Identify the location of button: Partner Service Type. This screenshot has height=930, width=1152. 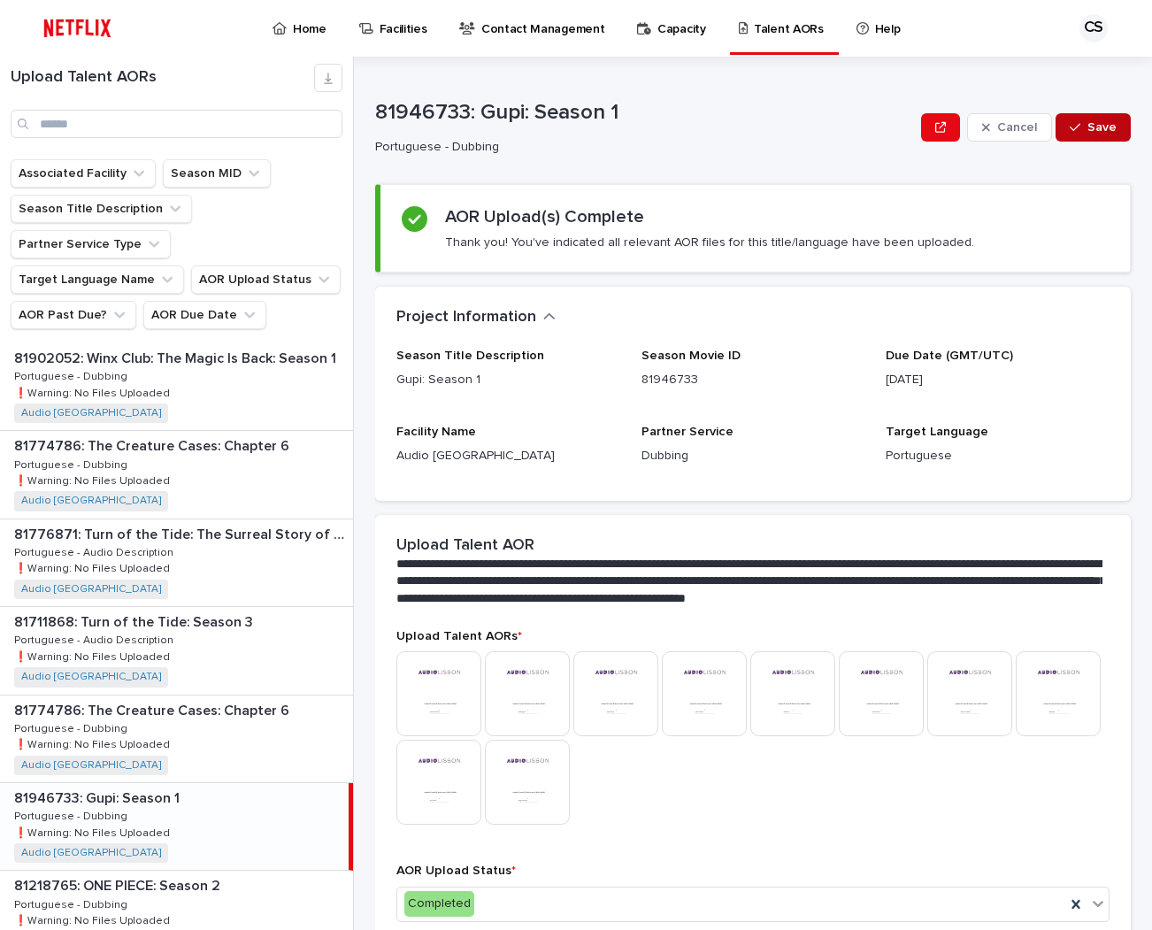
(90, 244).